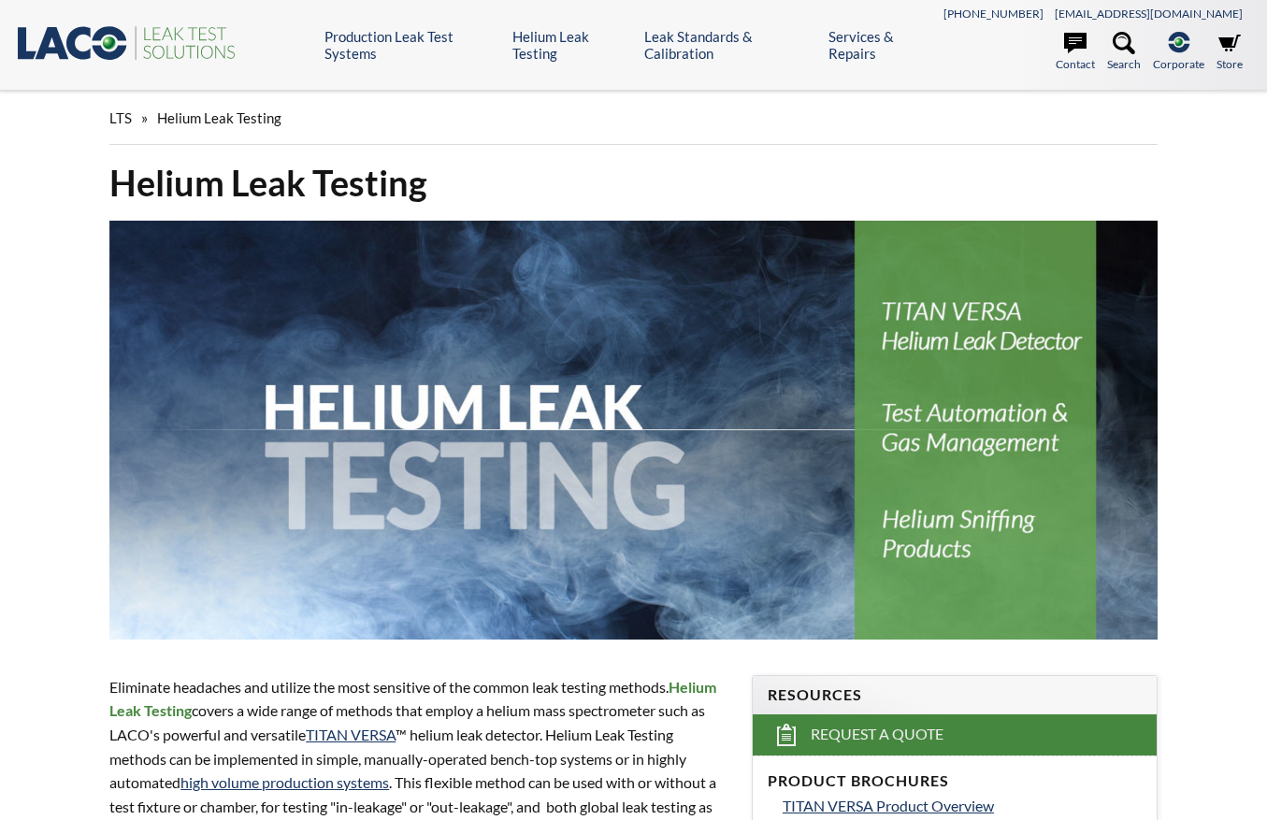  Describe the element at coordinates (955, 781) in the screenshot. I see `h4: Product Brochures` at that location.